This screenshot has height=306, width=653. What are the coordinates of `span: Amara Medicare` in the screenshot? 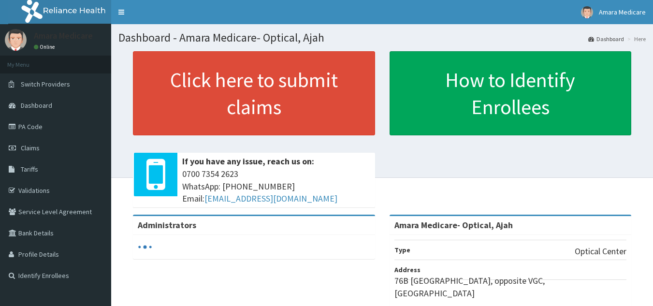 It's located at (622, 12).